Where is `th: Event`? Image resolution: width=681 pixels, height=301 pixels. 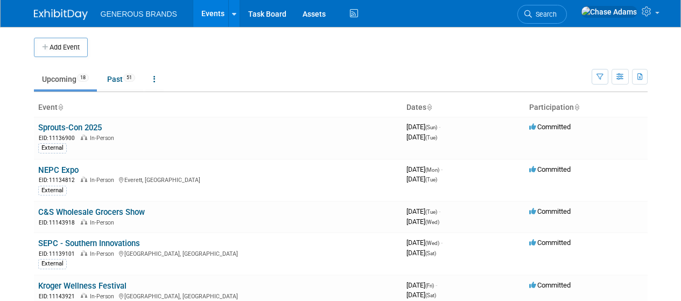 th: Event is located at coordinates (218, 108).